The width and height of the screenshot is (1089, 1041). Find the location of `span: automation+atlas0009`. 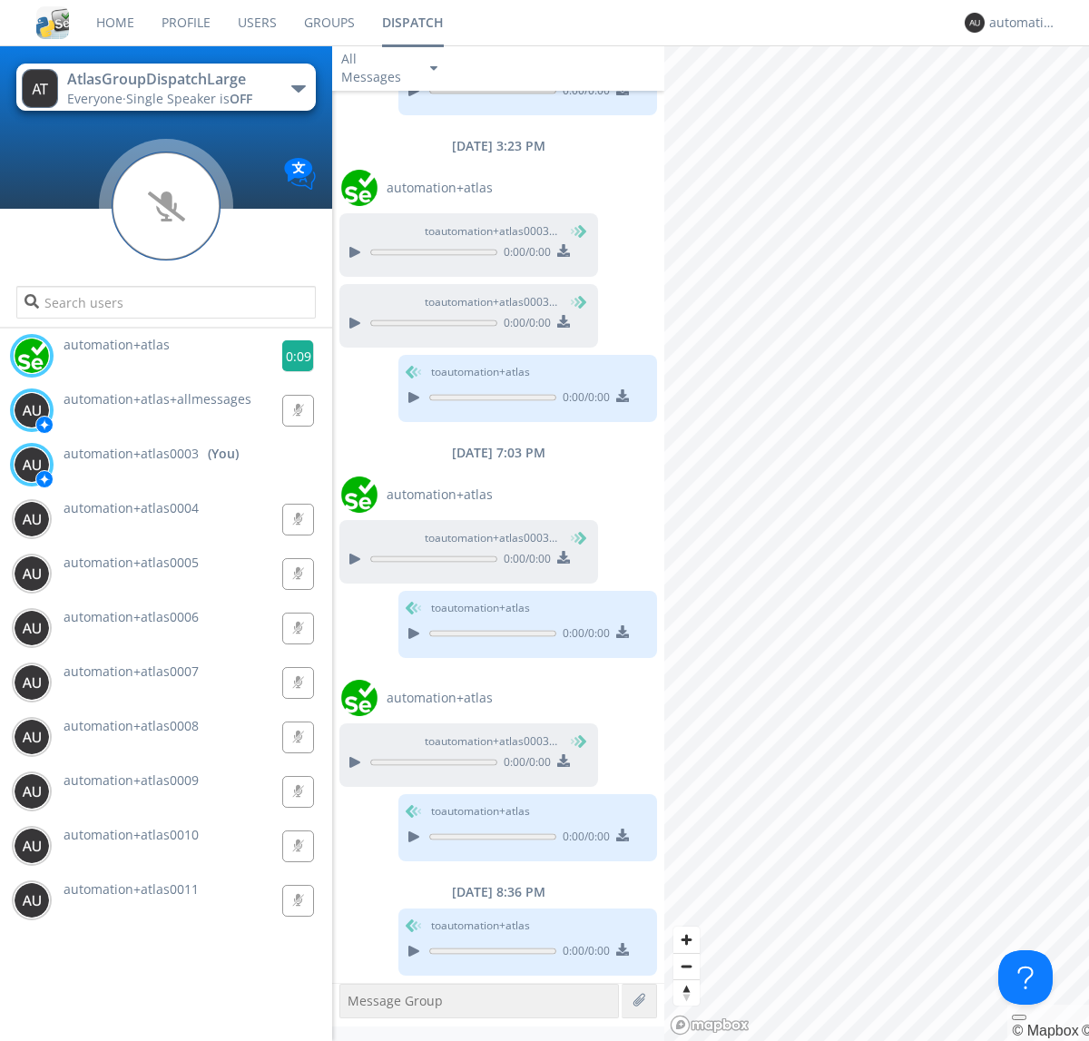

span: automation+atlas0009 is located at coordinates (131, 780).